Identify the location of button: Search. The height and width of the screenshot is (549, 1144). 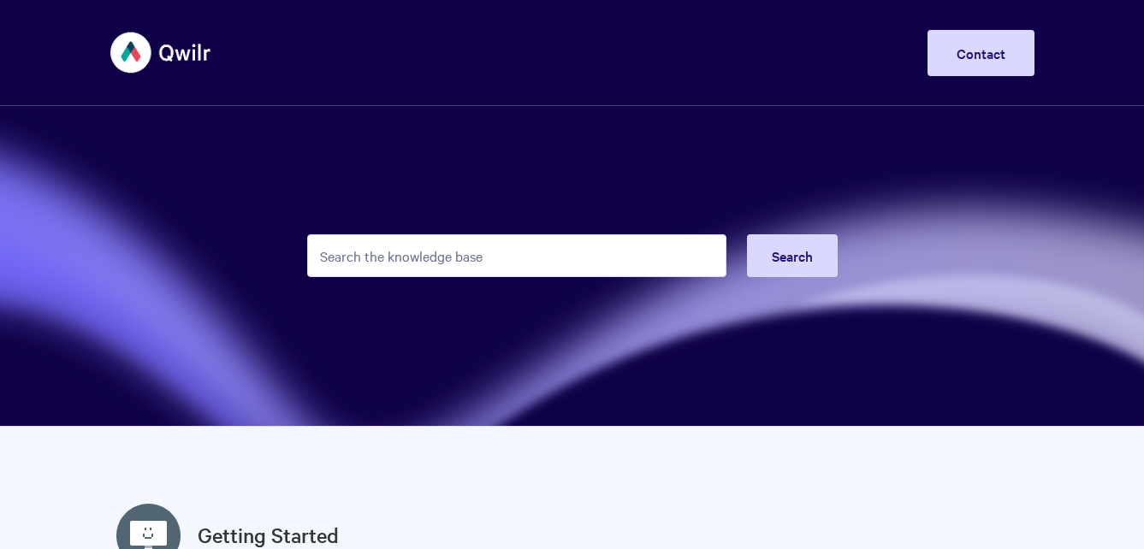
(792, 256).